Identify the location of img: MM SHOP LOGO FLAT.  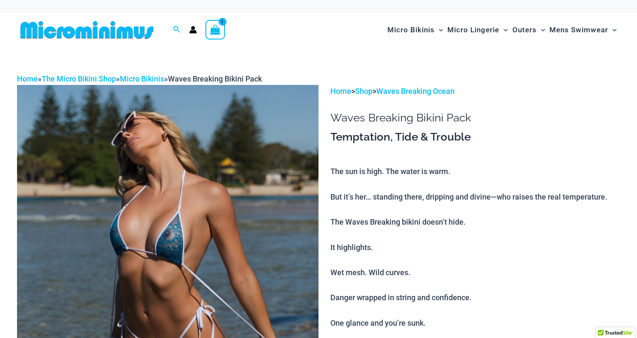
(87, 30).